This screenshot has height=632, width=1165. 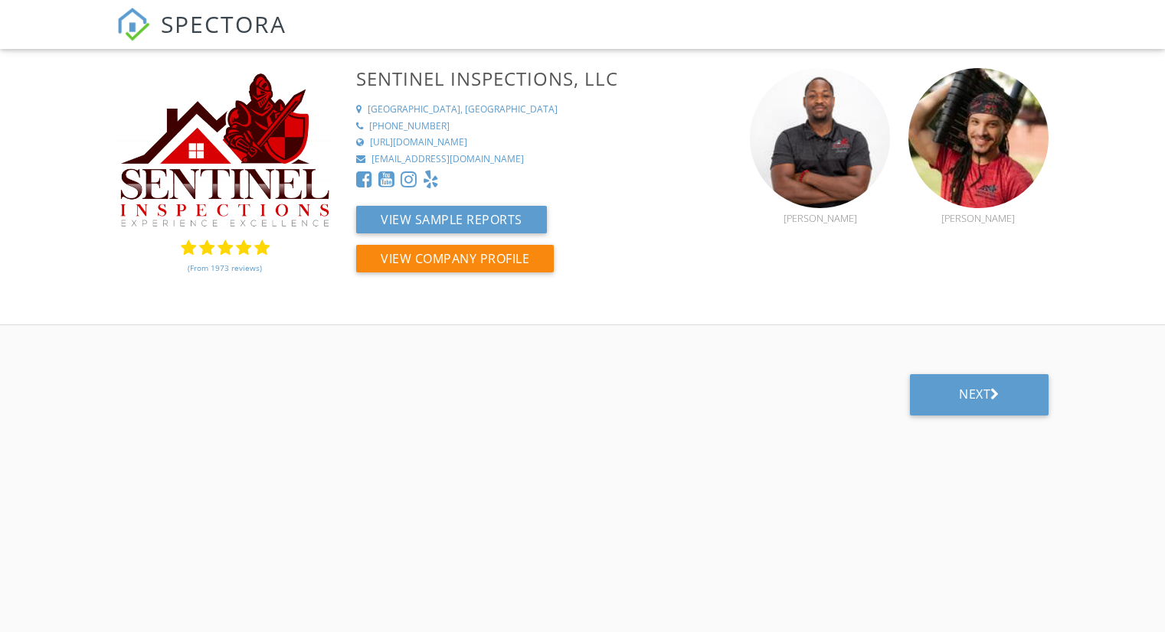 What do you see at coordinates (978, 138) in the screenshot?
I see `img: img_4191.jpeg` at bounding box center [978, 138].